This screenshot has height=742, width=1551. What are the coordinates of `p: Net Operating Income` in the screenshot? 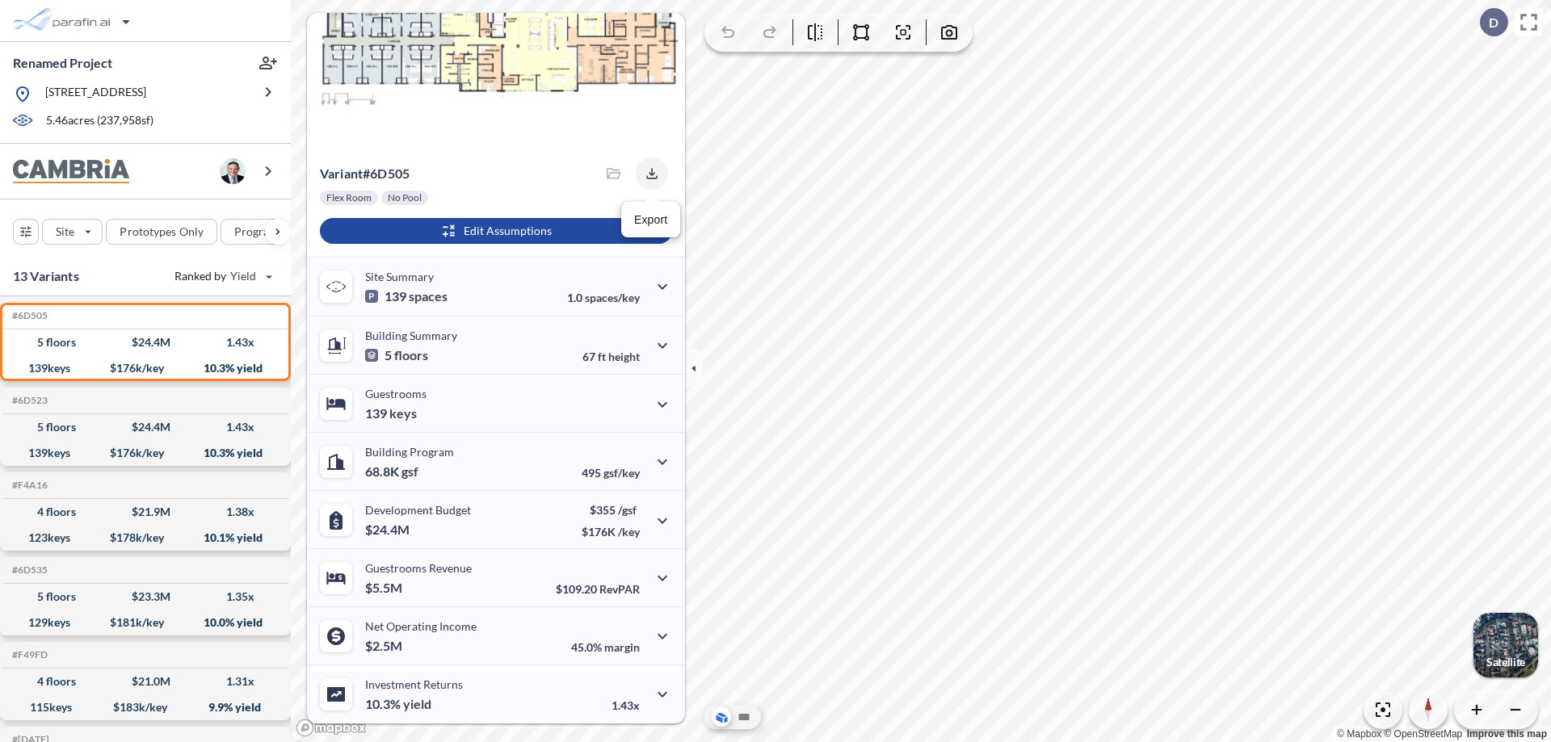 It's located at (421, 626).